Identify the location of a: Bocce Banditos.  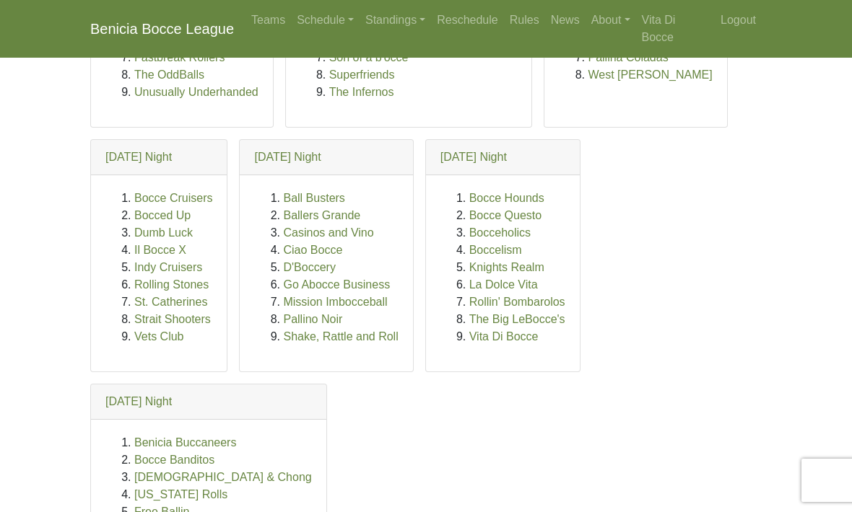
(174, 460).